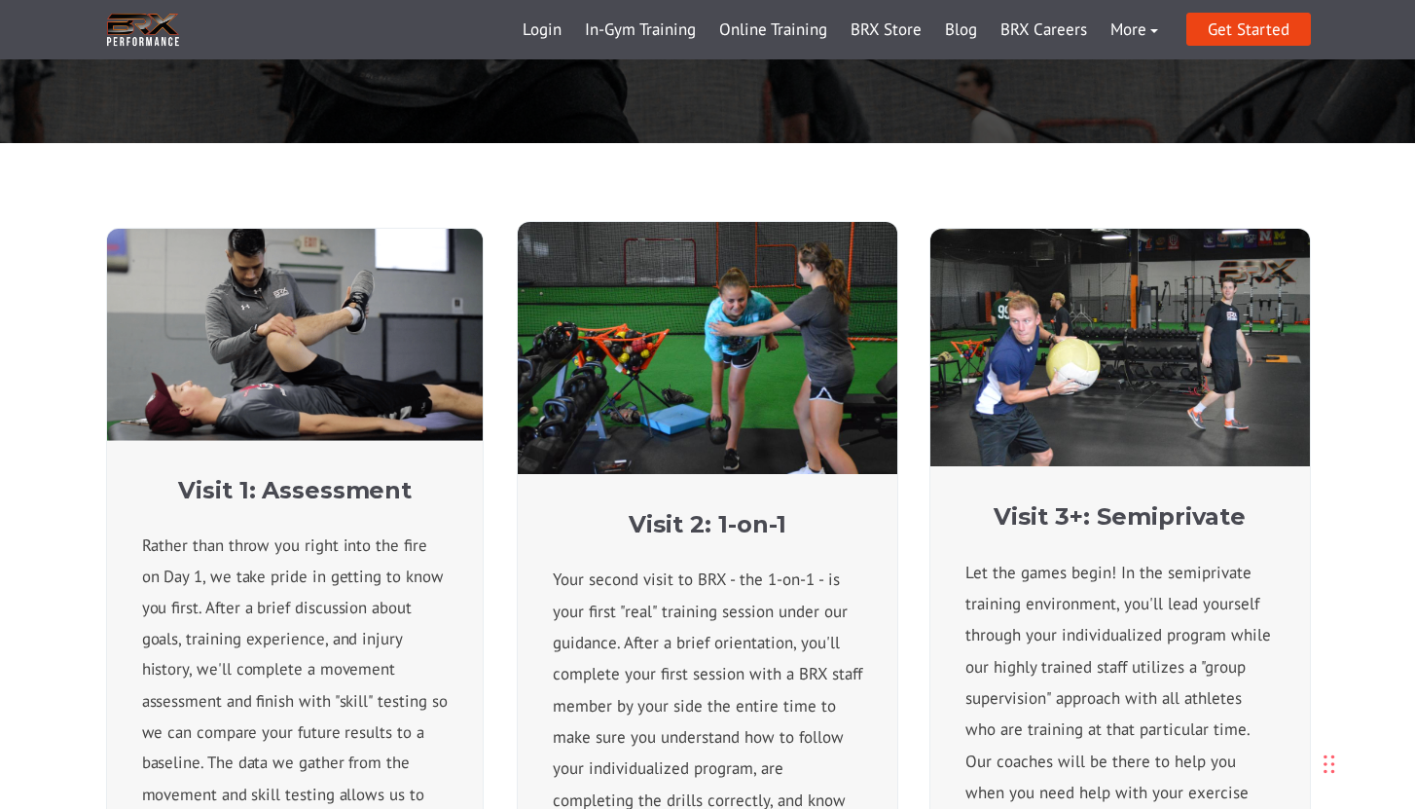 The image size is (1415, 809). What do you see at coordinates (641, 30) in the screenshot?
I see `a: In-Gym Training` at bounding box center [641, 30].